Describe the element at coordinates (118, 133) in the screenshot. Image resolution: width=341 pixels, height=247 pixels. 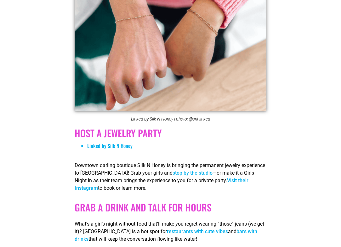
I see `span: HOST A JEWELRY PARTY` at that location.